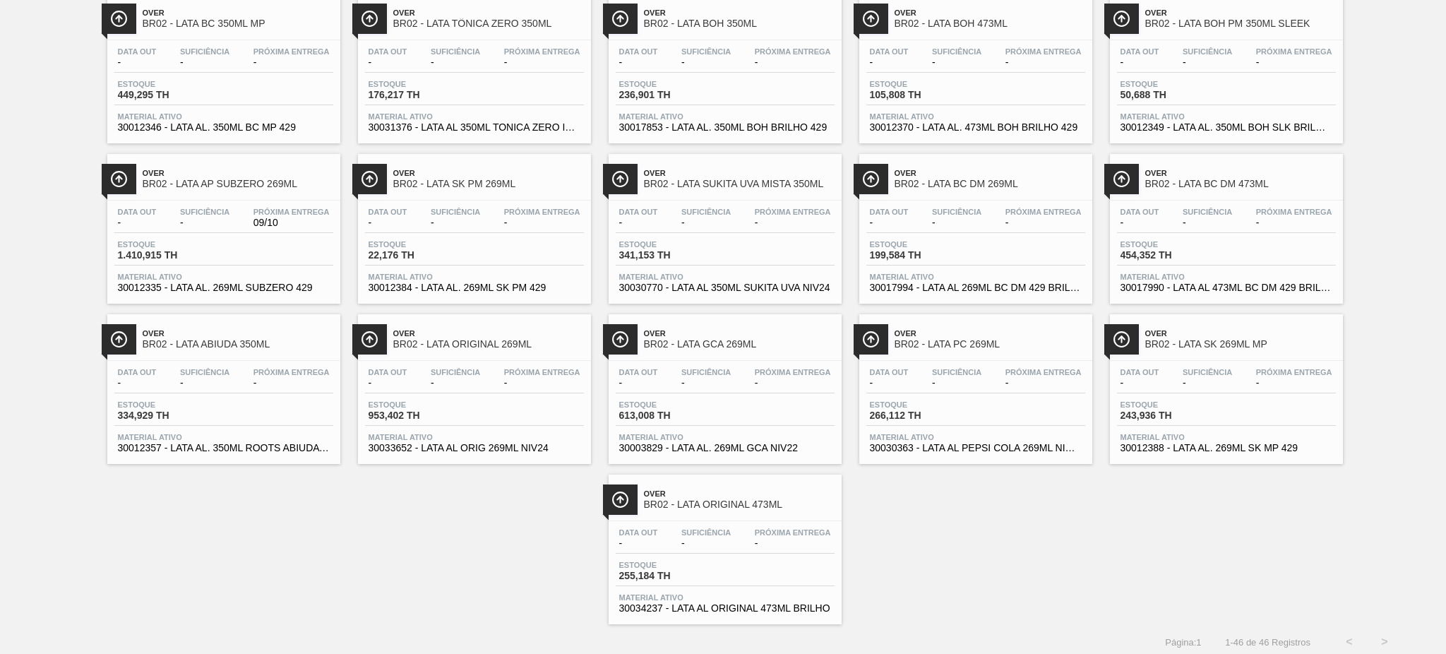 The height and width of the screenshot is (654, 1446). What do you see at coordinates (475, 448) in the screenshot?
I see `span: 30033652 - LATA AL ORIG 269ML NIV24` at bounding box center [475, 448].